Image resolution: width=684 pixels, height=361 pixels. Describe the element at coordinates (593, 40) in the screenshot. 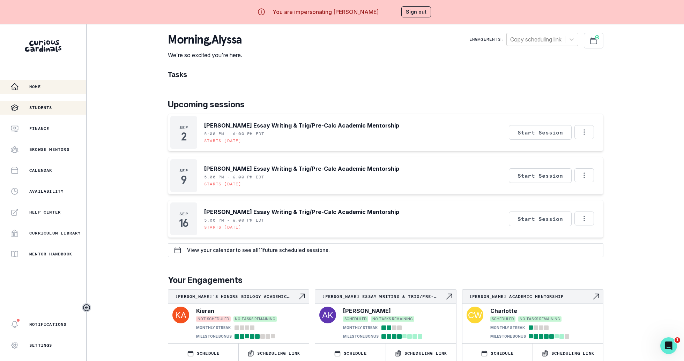

I see `button: Schedule Sessions` at that location.